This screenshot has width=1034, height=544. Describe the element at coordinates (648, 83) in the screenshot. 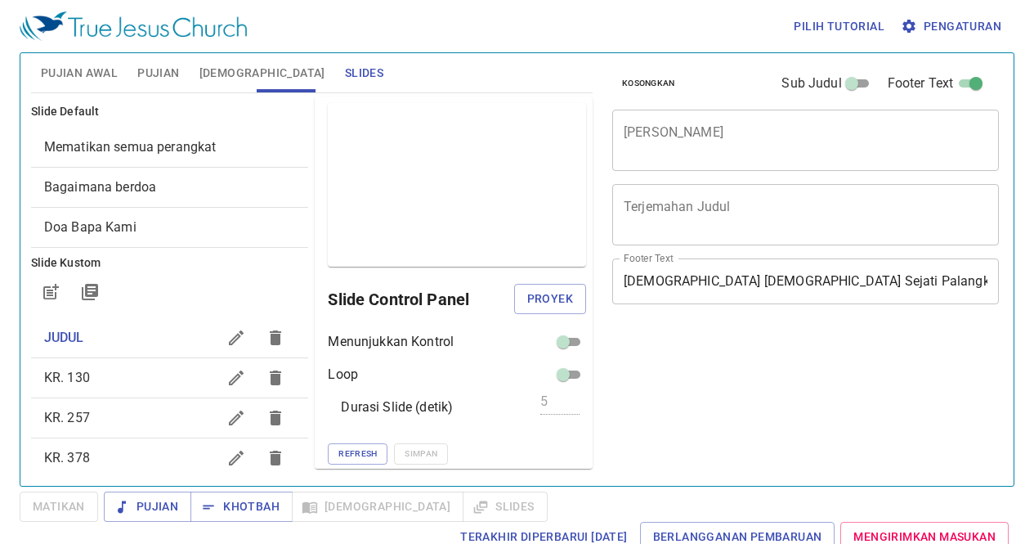

I see `button: Kosongkan` at that location.